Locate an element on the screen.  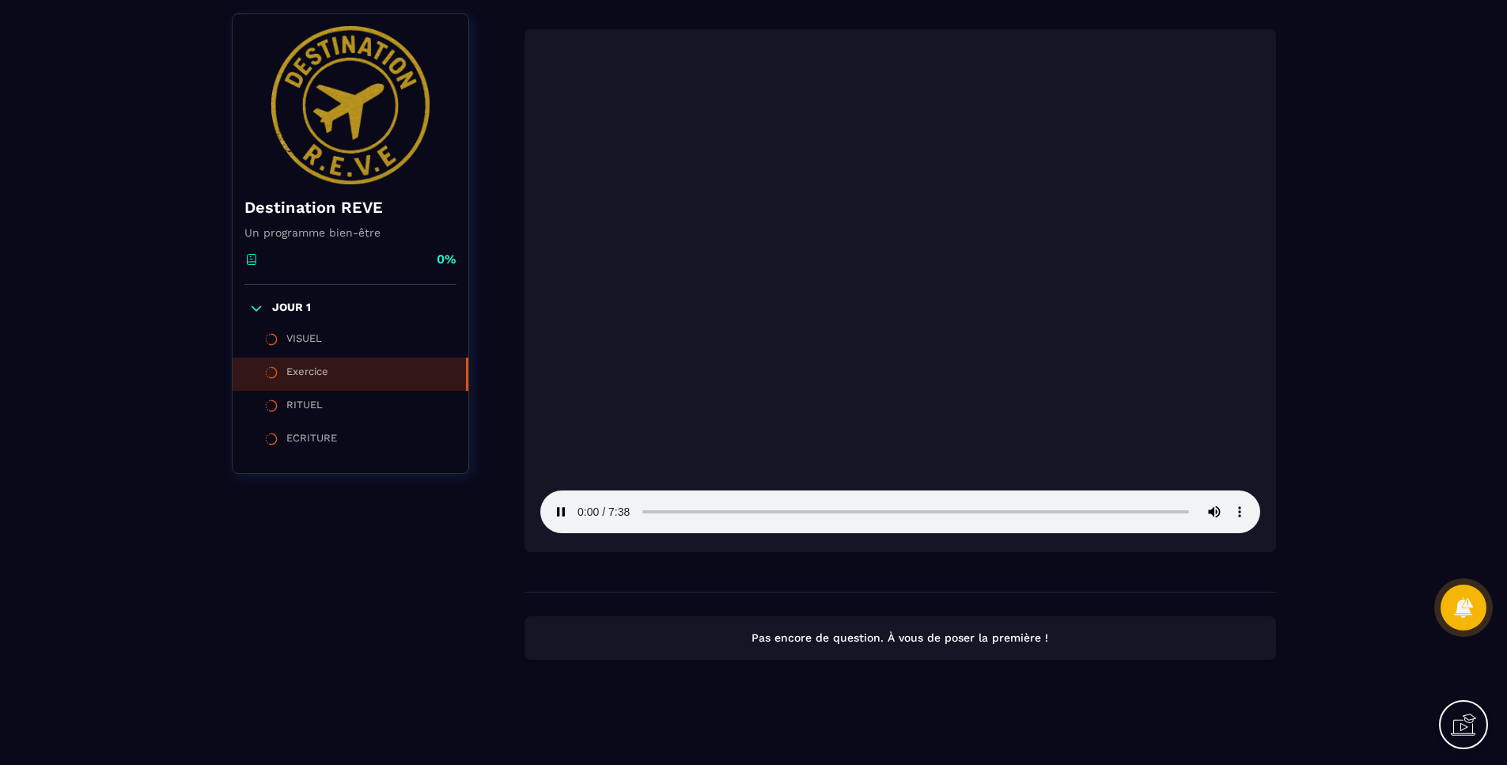
div: RITUEL is located at coordinates (305, 407).